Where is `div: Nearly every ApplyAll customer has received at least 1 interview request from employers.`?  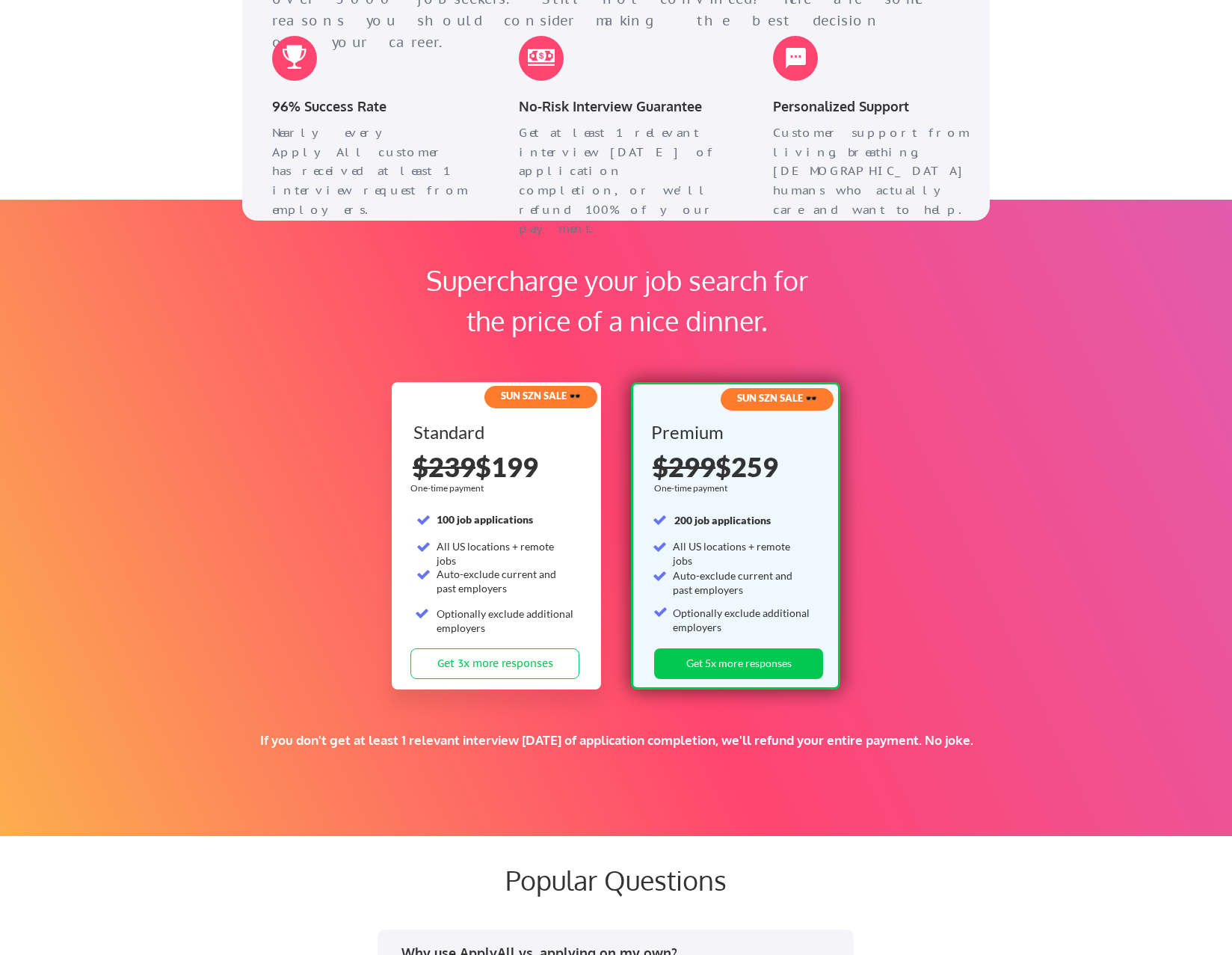
div: Nearly every ApplyAll customer has received at least 1 interview request from employers. is located at coordinates (373, 171).